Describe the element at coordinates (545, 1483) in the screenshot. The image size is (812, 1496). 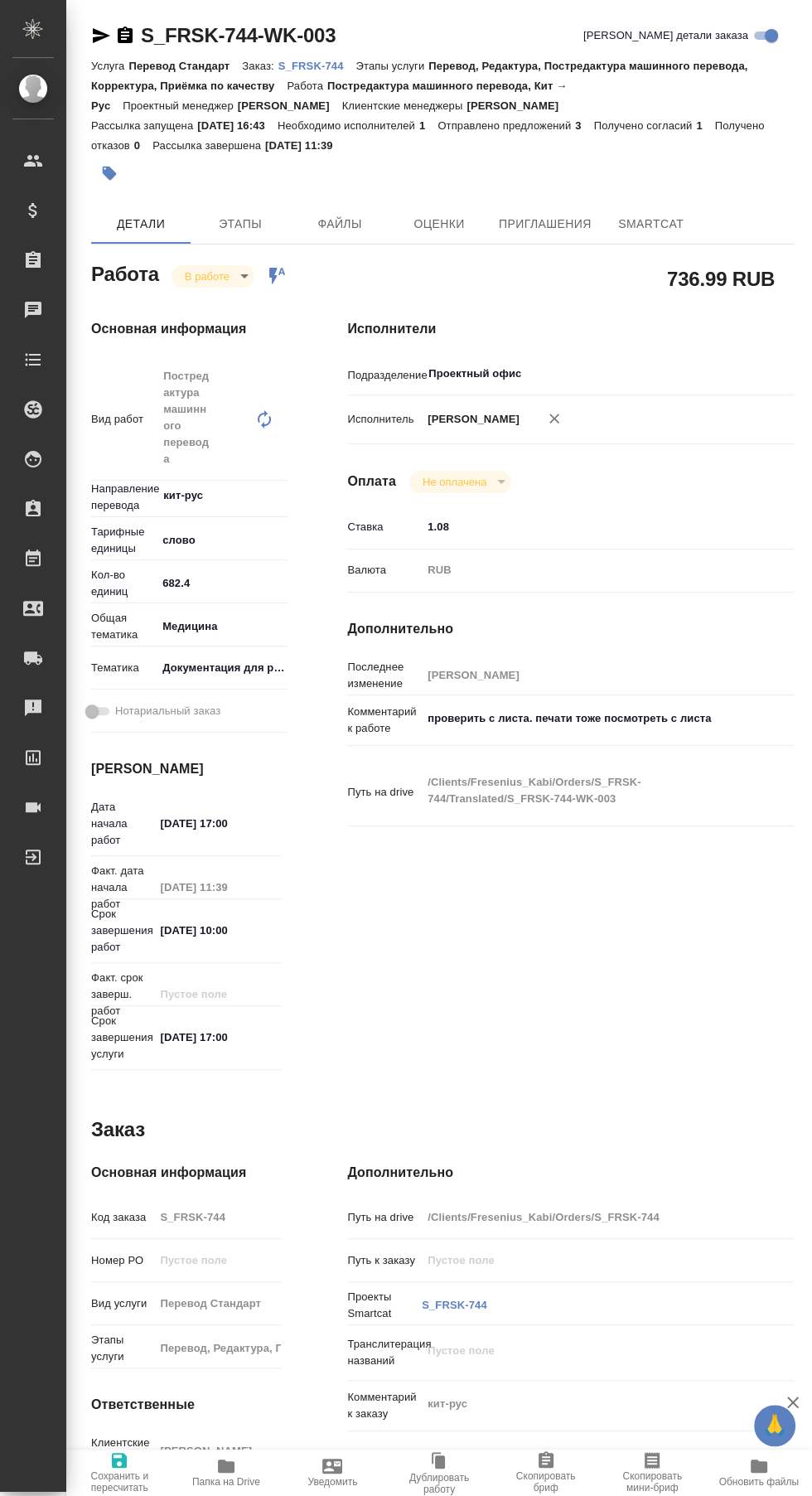
I see `span: Скопировать бриф` at that location.